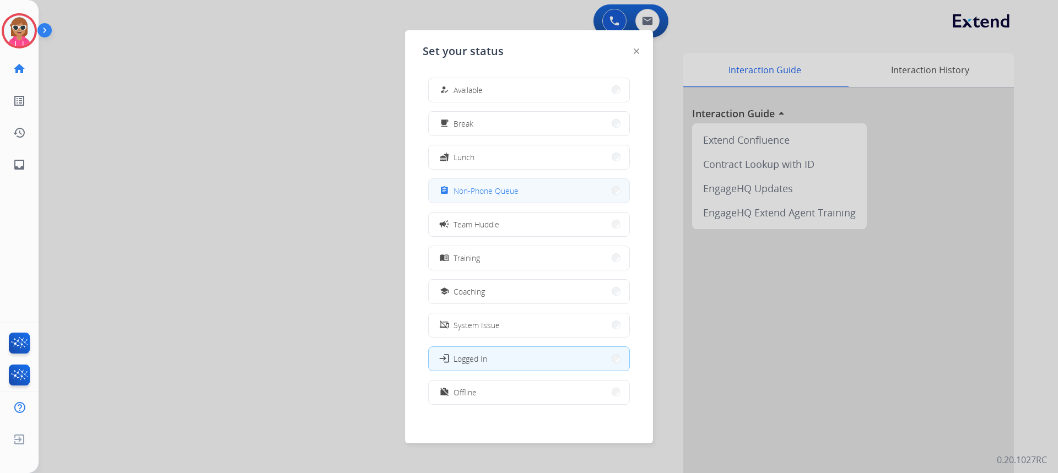 Image resolution: width=1058 pixels, height=473 pixels. I want to click on span: Break, so click(463, 123).